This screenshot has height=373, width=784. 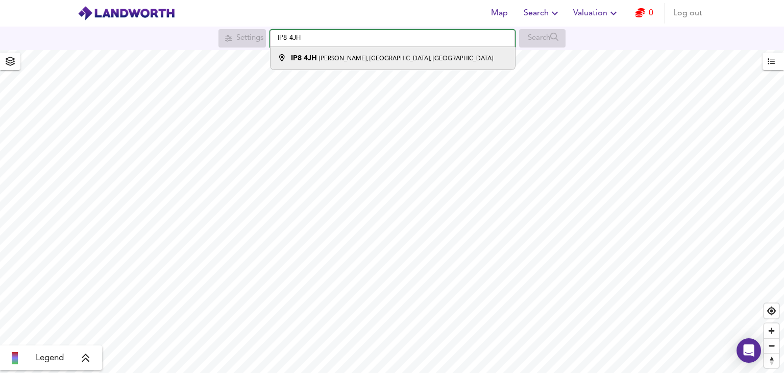 I want to click on button: Zoom out, so click(x=771, y=345).